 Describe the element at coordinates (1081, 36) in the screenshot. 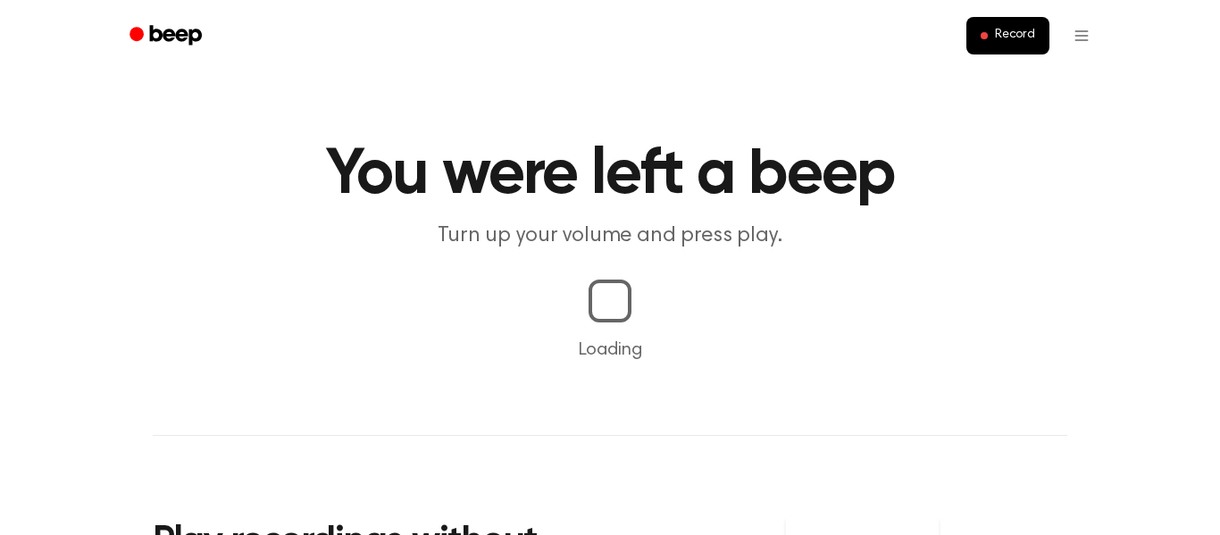

I see `button: Open menu` at that location.